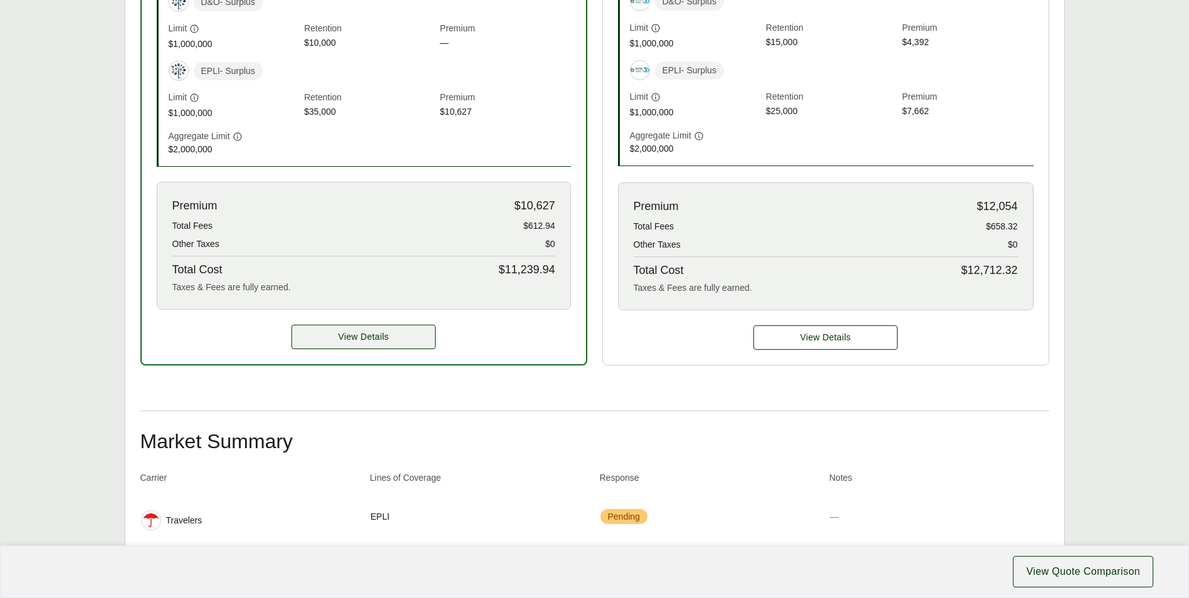  What do you see at coordinates (997, 206) in the screenshot?
I see `span: $12,054` at bounding box center [997, 206].